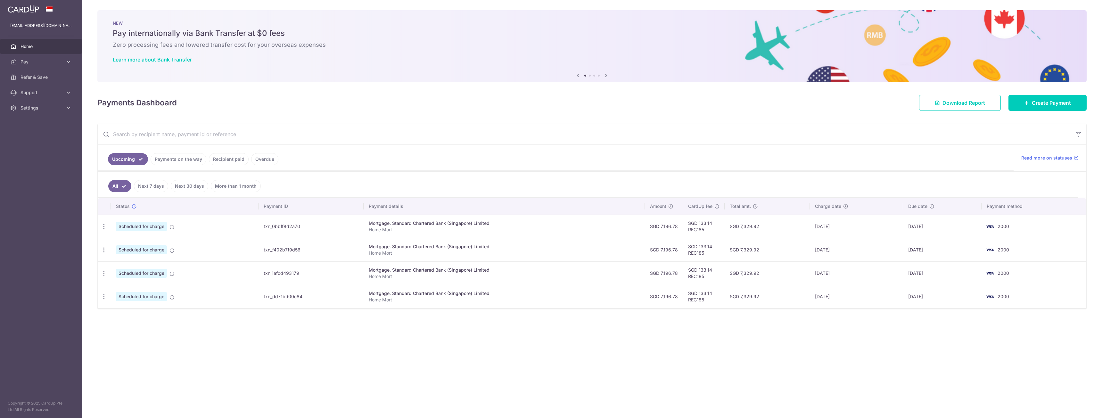 The image size is (1102, 418). What do you see at coordinates (1050, 158) in the screenshot?
I see `a: Read more on statuses` at bounding box center [1050, 158].